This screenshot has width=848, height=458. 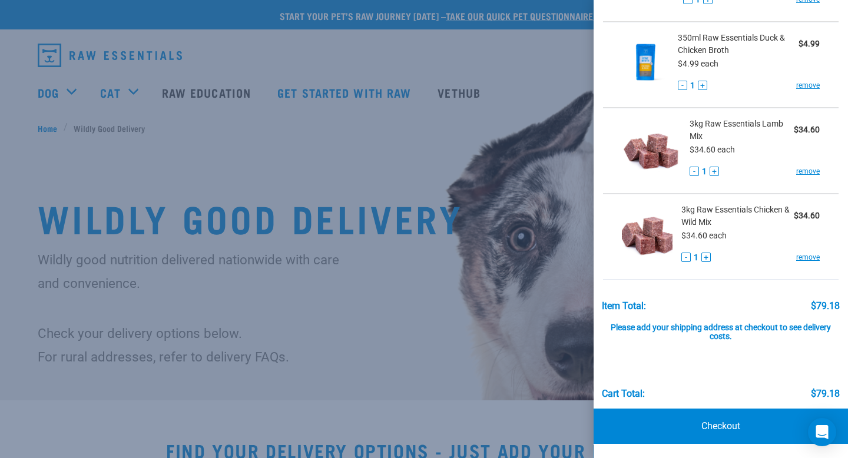 I want to click on span: 3kg Raw Essentials Chicken & Wild Mix, so click(x=737, y=216).